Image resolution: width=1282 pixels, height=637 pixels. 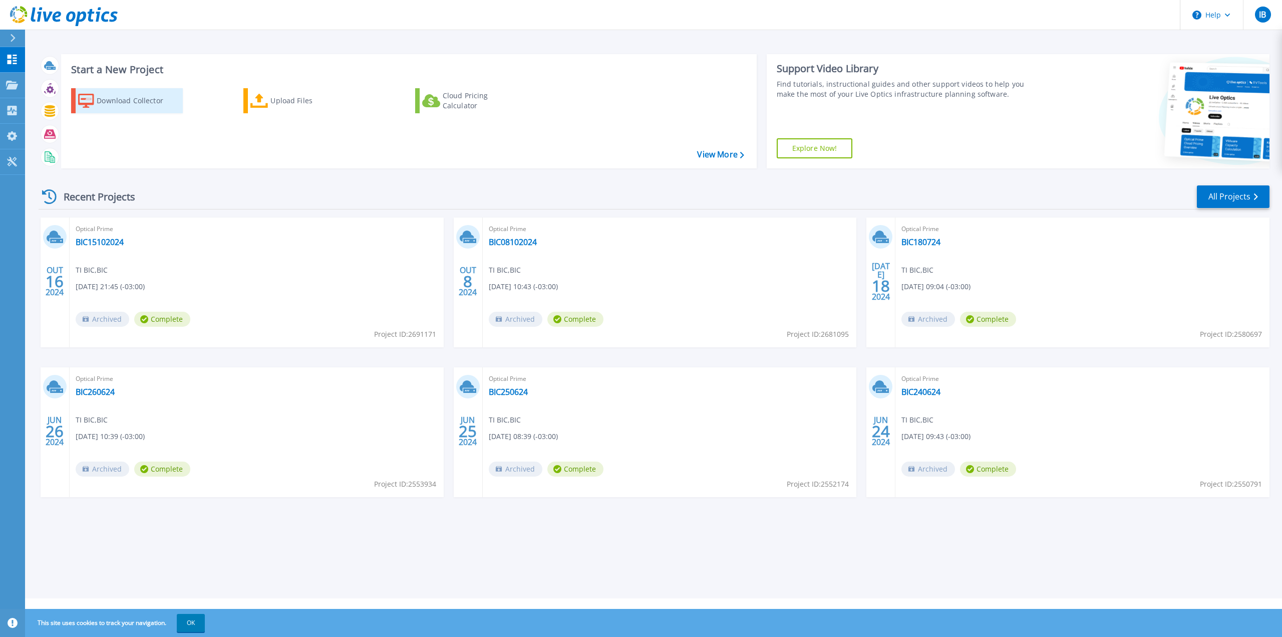 I want to click on div: Download Collector, so click(x=137, y=101).